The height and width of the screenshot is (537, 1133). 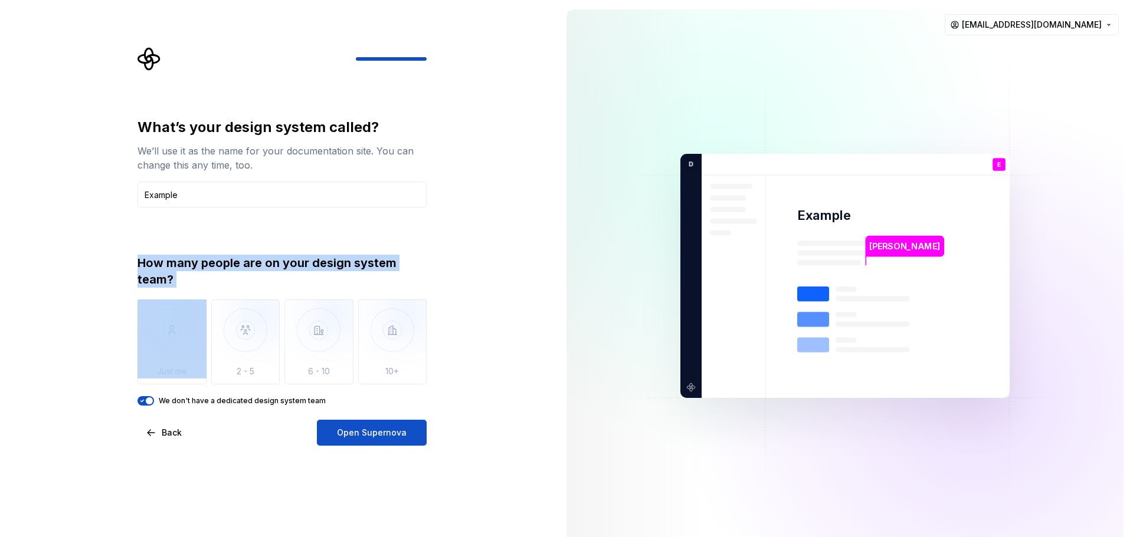 What do you see at coordinates (282, 127) in the screenshot?
I see `div: What’s your design system called?` at bounding box center [282, 127].